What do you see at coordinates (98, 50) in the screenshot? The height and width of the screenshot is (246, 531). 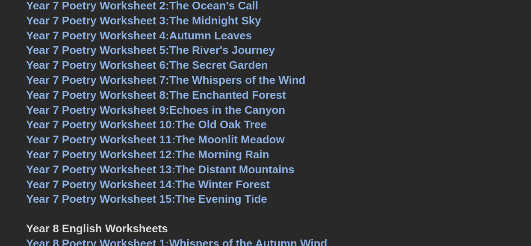 I see `span: Year 7 Poetry Worksheet 5:` at bounding box center [98, 50].